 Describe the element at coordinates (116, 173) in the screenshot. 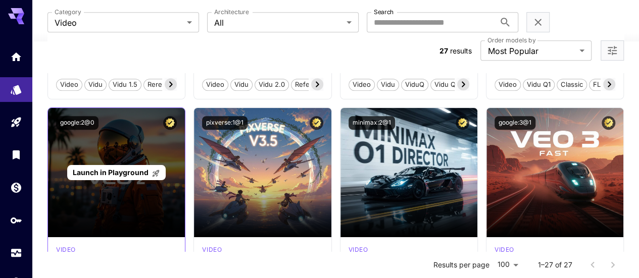

I see `a: Launch in Playground` at that location.